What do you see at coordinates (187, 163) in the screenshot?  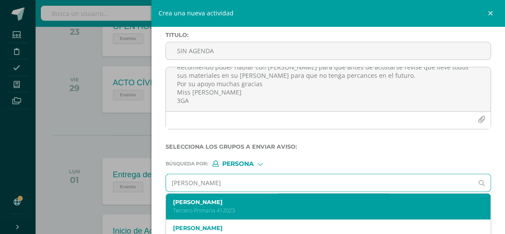 I see `span: Búsqueda por :` at bounding box center [187, 163].